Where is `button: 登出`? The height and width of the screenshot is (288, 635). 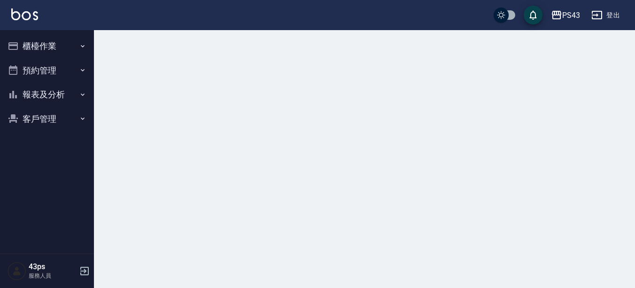 button: 登出 is located at coordinates (606, 15).